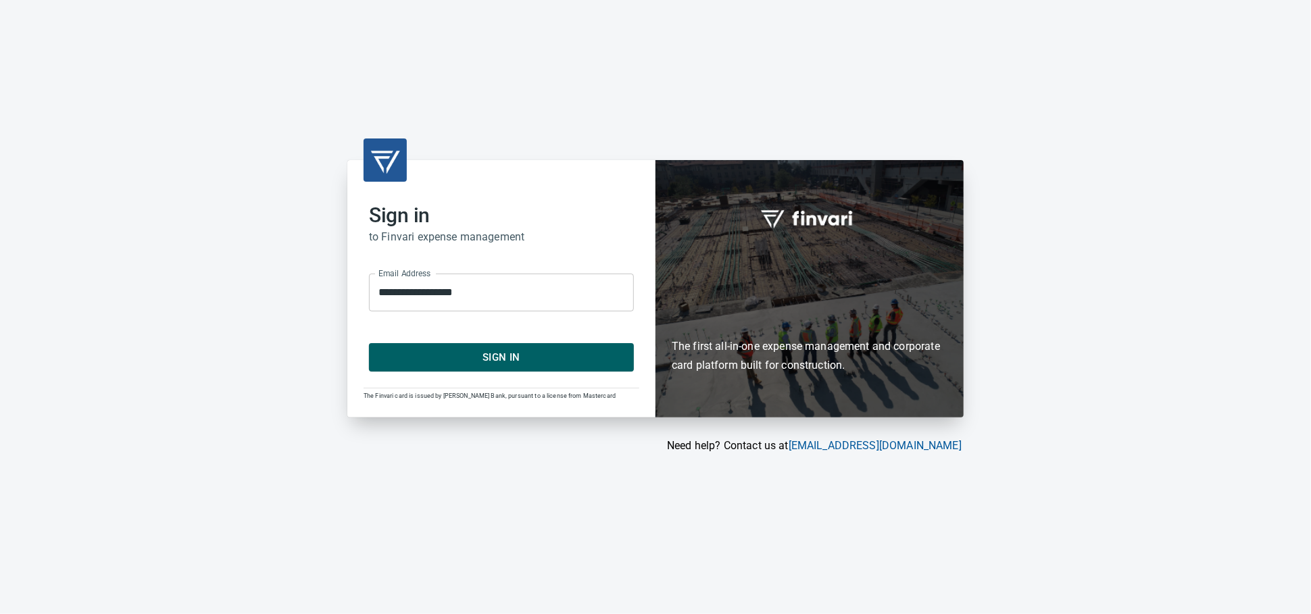  Describe the element at coordinates (809, 288) in the screenshot. I see `div: Finvari` at that location.